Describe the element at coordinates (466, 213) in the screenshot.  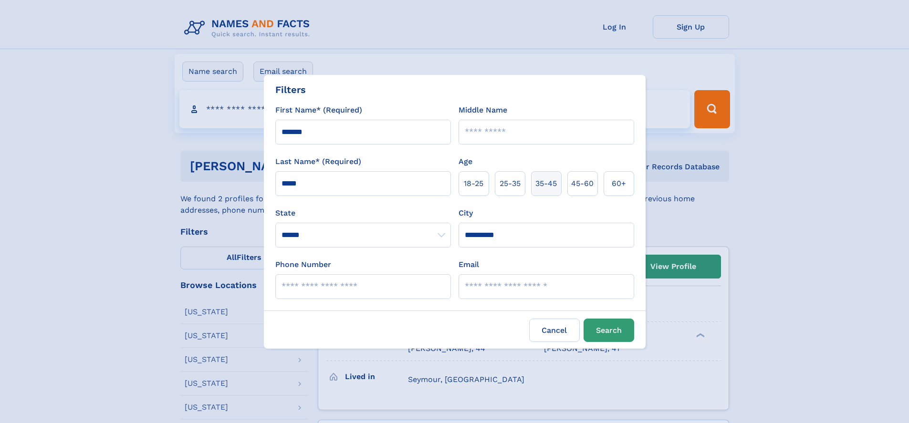
I see `label: City` at that location.